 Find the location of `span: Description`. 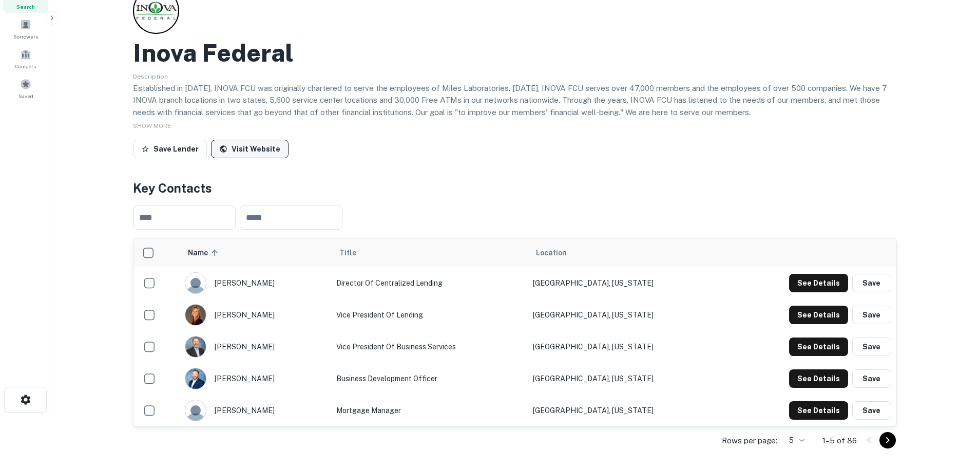

span: Description is located at coordinates (150, 76).